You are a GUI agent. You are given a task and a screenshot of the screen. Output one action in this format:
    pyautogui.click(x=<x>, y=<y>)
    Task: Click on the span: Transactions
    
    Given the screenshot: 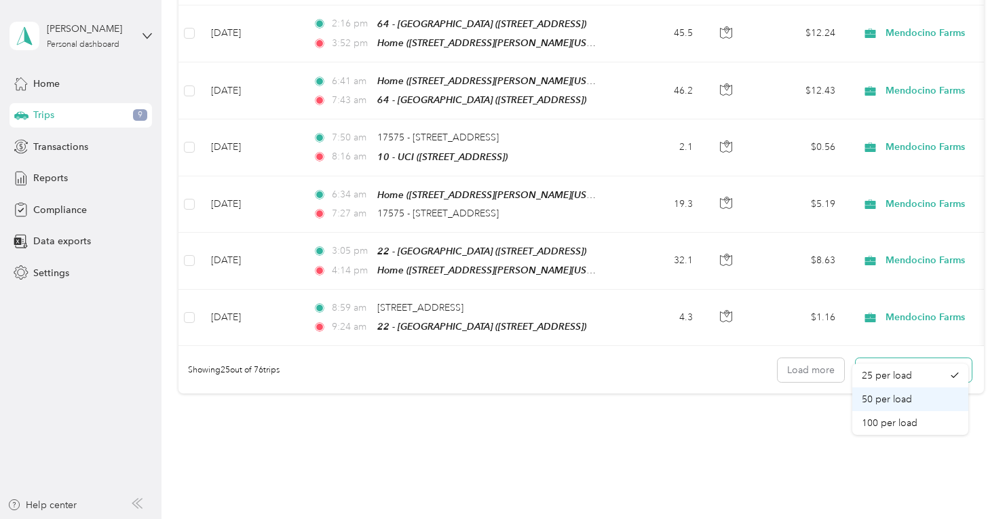 What is the action you would take?
    pyautogui.click(x=60, y=147)
    